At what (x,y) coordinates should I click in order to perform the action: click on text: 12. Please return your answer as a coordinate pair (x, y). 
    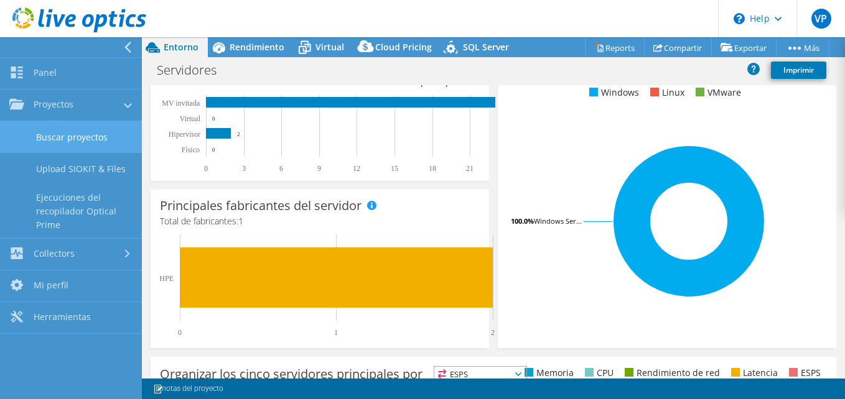
    Looking at the image, I should click on (356, 169).